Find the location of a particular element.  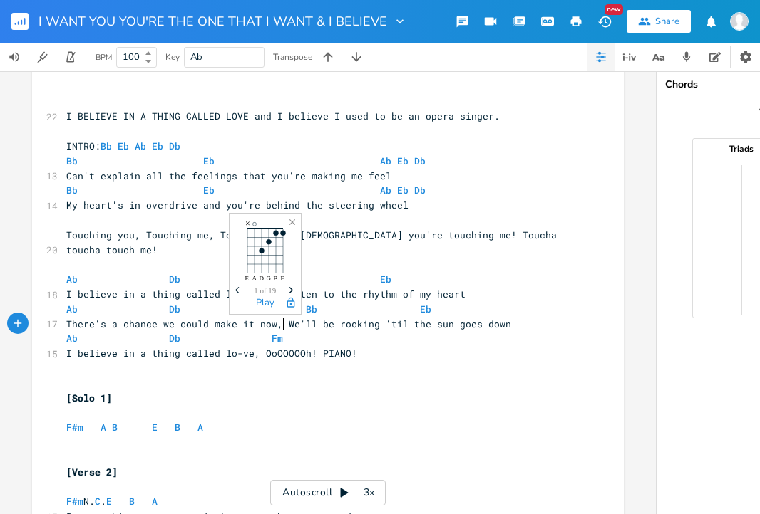

text: A is located at coordinates (254, 278).